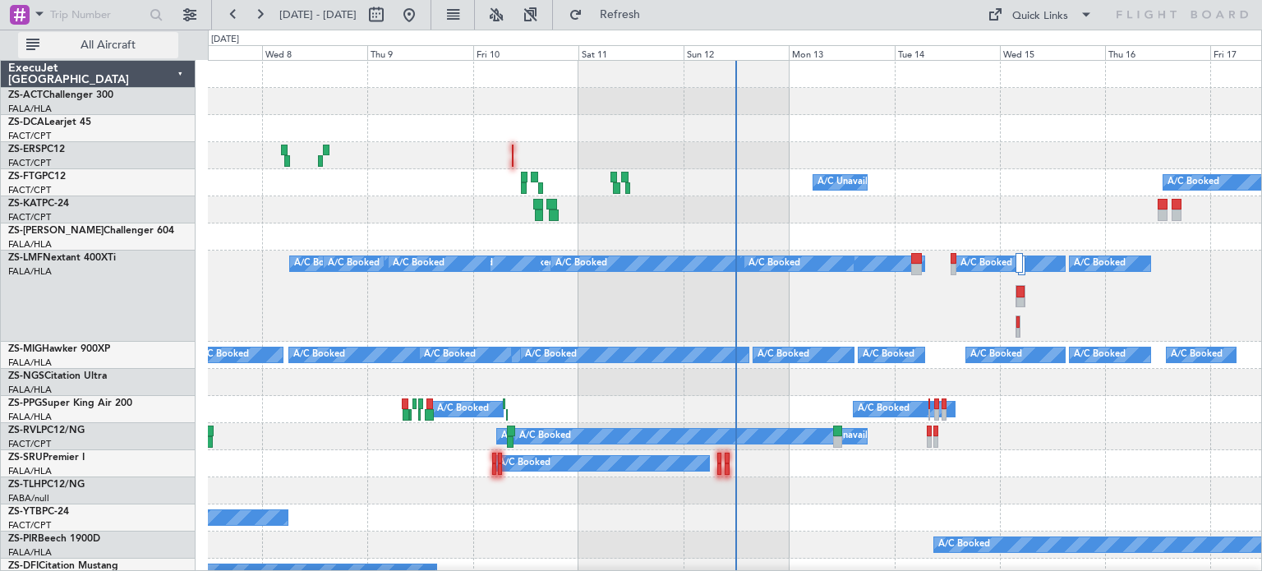 This screenshot has width=1262, height=571. I want to click on span: ZS-TLH, so click(25, 485).